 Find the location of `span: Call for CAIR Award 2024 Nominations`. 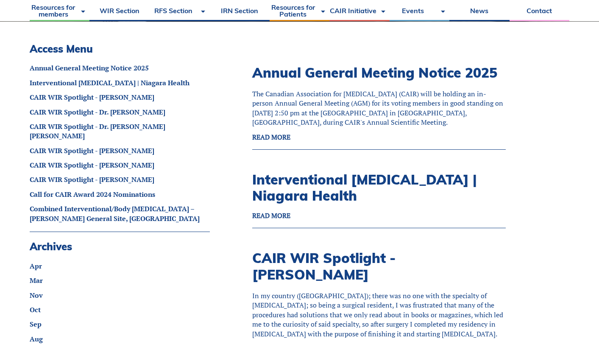

span: Call for CAIR Award 2024 Nominations is located at coordinates (92, 194).